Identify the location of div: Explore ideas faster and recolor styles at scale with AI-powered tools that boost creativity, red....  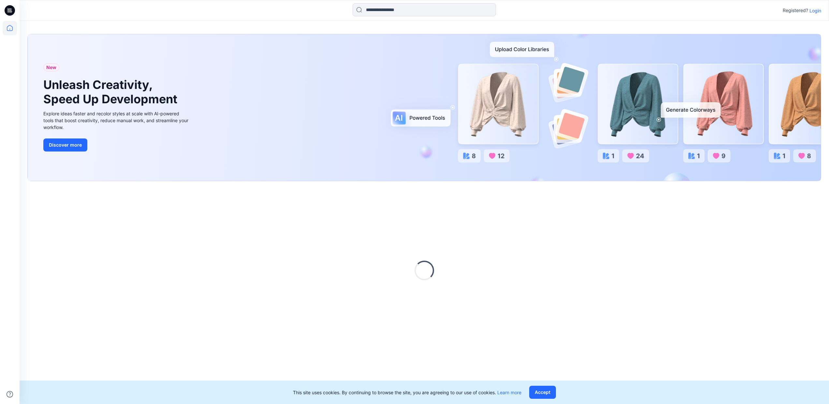
(117, 120).